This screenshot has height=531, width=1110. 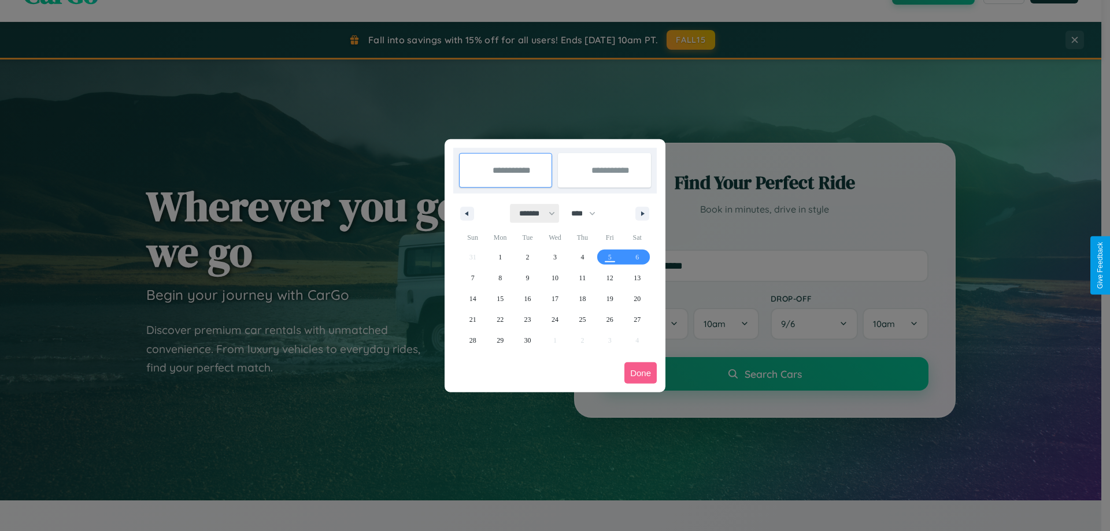 I want to click on button: 19, so click(x=609, y=299).